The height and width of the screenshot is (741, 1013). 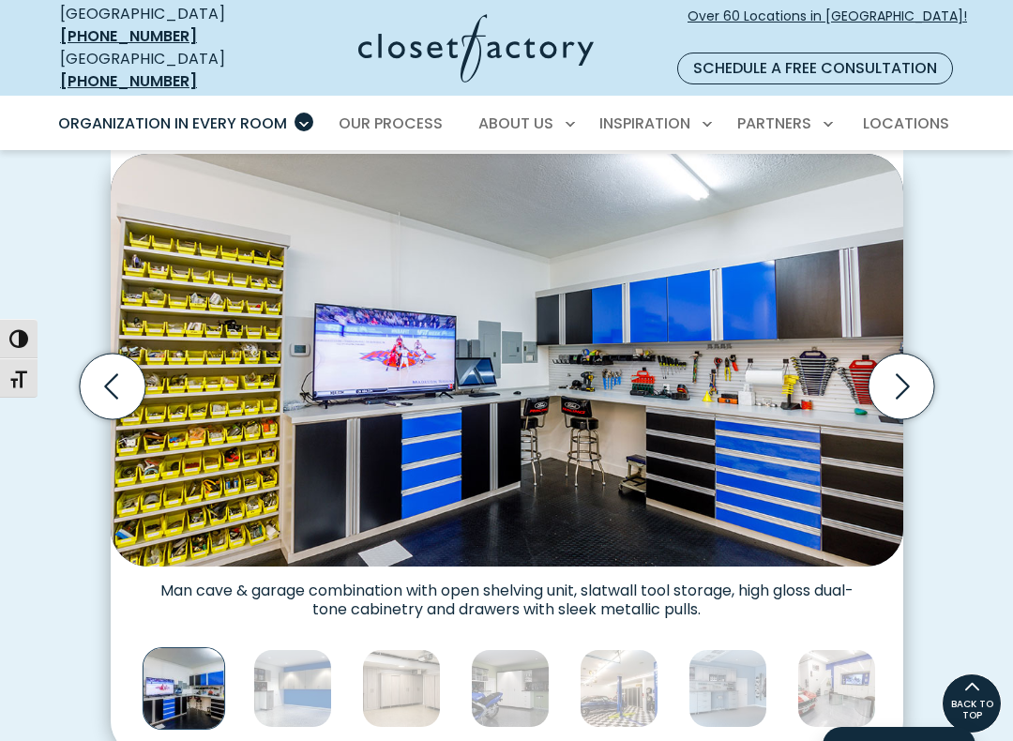 What do you see at coordinates (774, 123) in the screenshot?
I see `span: Partners` at bounding box center [774, 123].